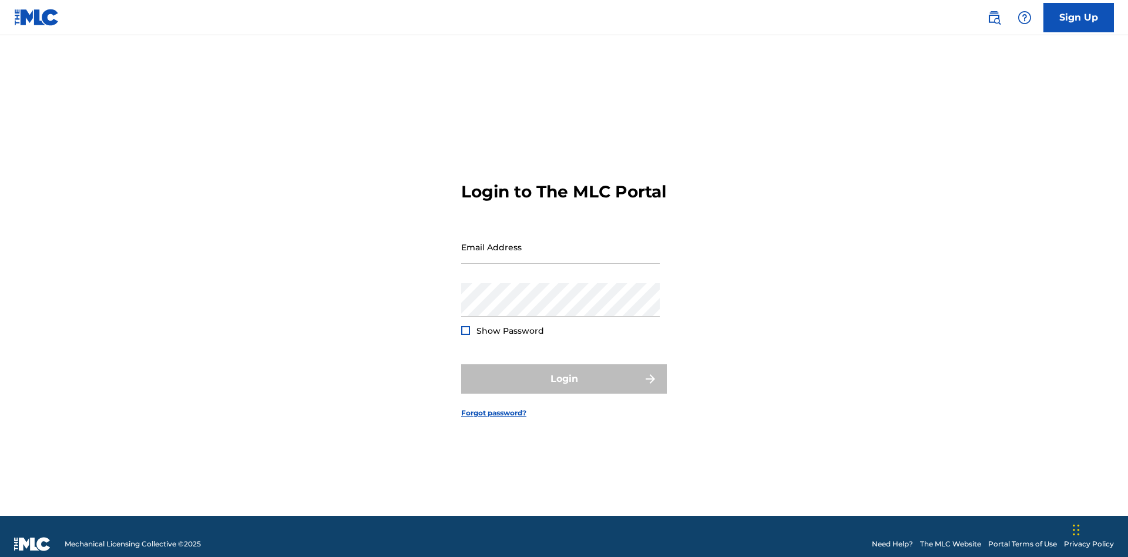  What do you see at coordinates (1077, 530) in the screenshot?
I see `div: Drag` at bounding box center [1077, 530].